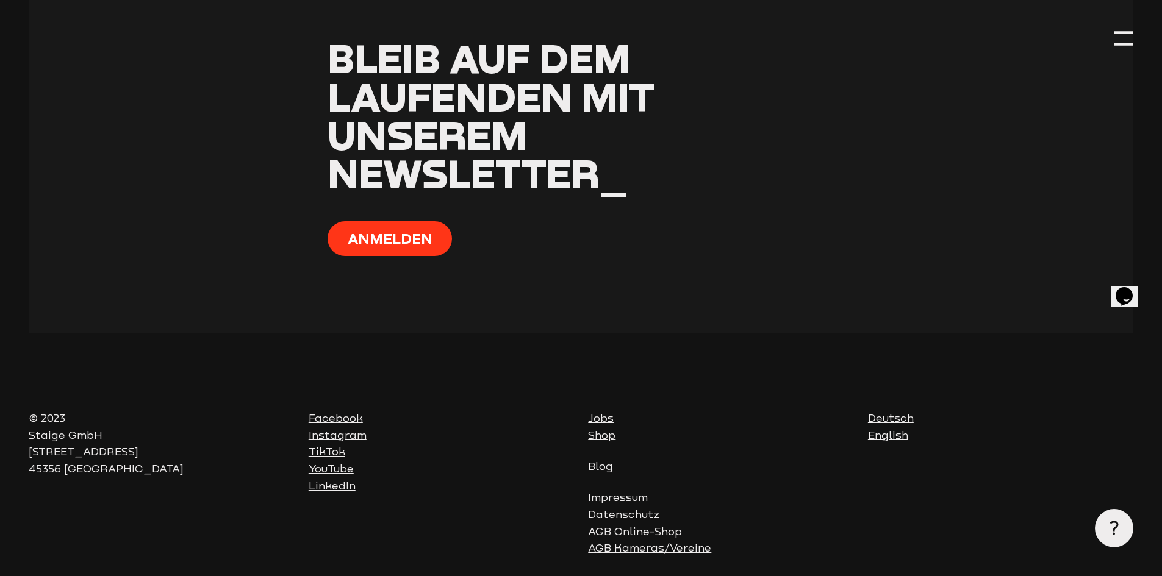 The width and height of the screenshot is (1162, 576). I want to click on span: Newsletter_, so click(478, 173).